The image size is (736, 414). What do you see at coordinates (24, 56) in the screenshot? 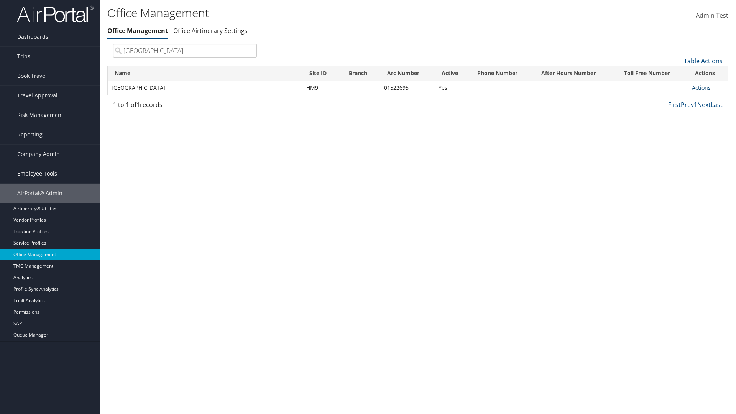
I see `span: Trips` at bounding box center [24, 56].